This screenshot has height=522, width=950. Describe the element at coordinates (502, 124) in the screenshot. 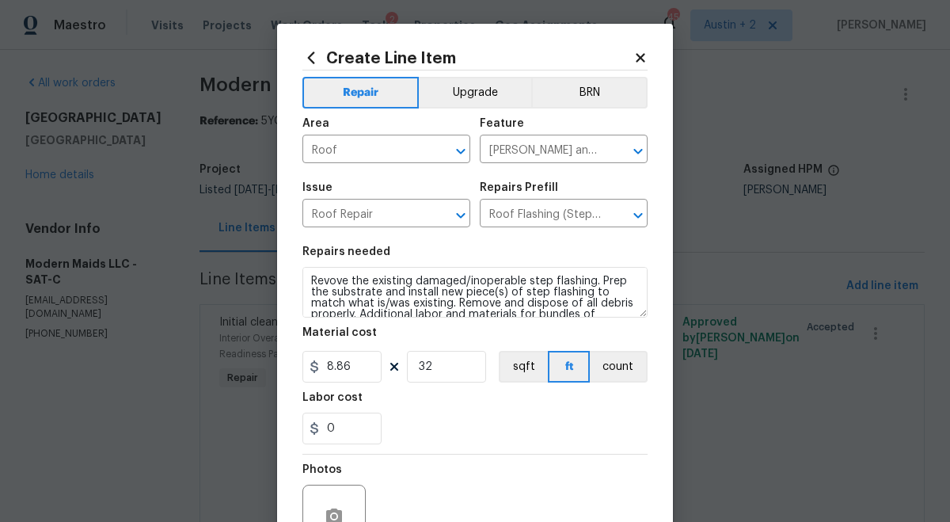

I see `h5: Feature` at that location.